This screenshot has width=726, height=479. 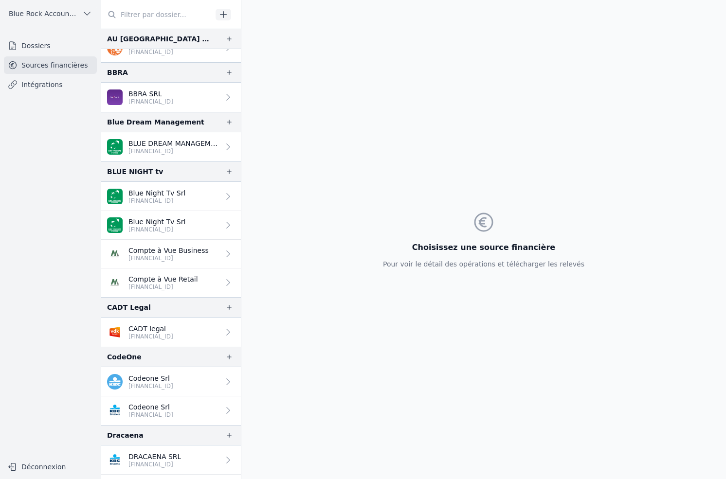 What do you see at coordinates (151, 94) in the screenshot?
I see `p: BBRA SRL` at bounding box center [151, 94].